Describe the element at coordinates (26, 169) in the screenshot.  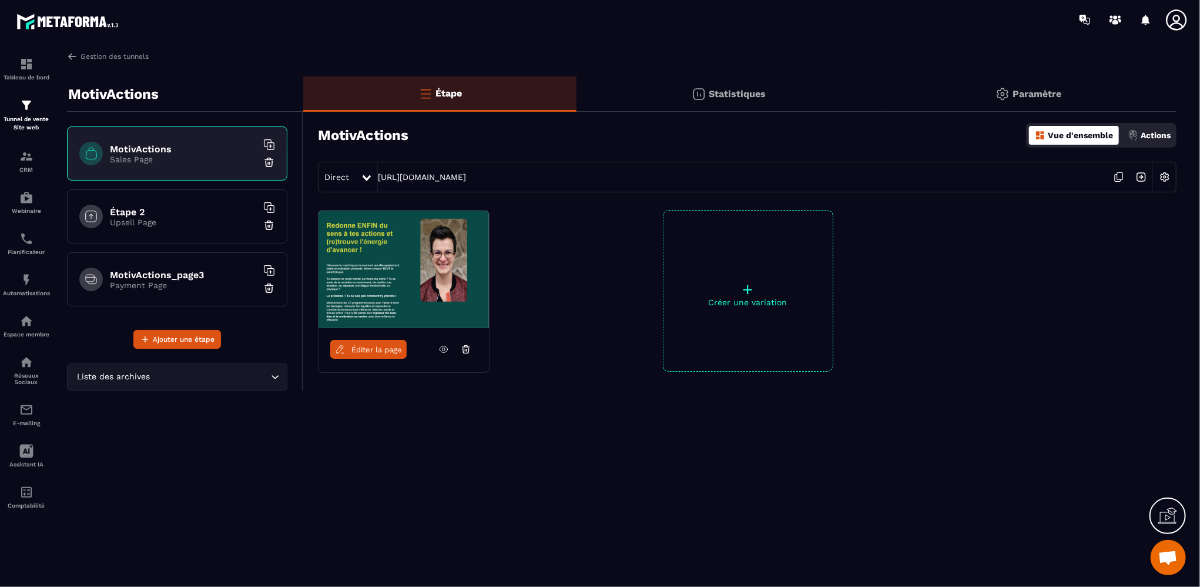
I see `p: CRM` at that location.